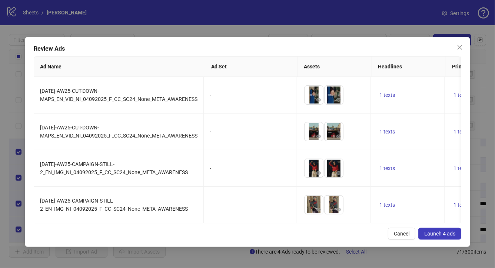 The width and height of the screenshot is (495, 268). Describe the element at coordinates (459, 47) in the screenshot. I see `span: close` at that location.